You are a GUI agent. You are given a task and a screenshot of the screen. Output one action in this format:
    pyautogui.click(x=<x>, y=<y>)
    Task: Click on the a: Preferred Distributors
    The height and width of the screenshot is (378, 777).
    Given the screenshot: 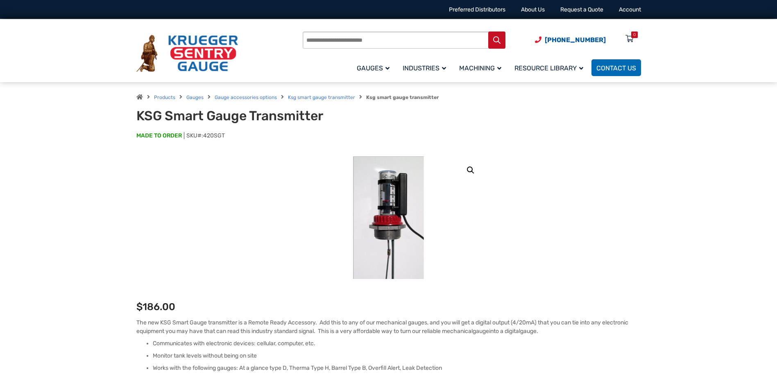 What is the action you would take?
    pyautogui.click(x=477, y=9)
    